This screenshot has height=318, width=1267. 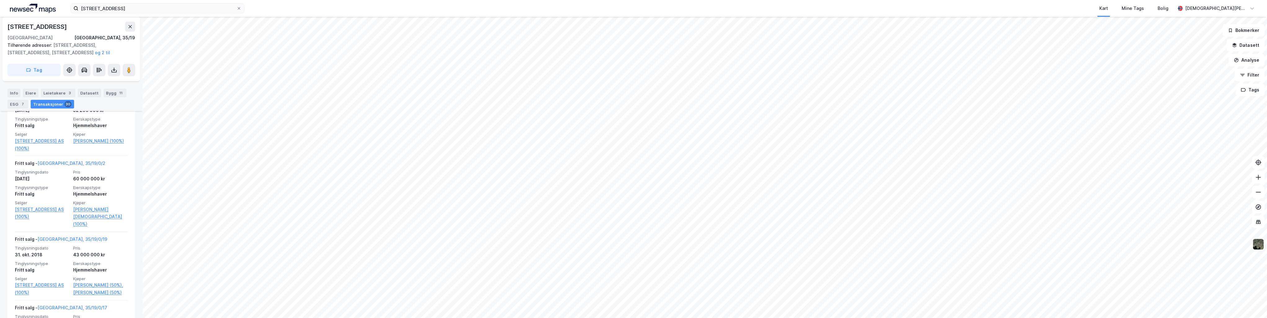 What do you see at coordinates (58, 93) in the screenshot?
I see `div: Leietakere` at bounding box center [58, 93].